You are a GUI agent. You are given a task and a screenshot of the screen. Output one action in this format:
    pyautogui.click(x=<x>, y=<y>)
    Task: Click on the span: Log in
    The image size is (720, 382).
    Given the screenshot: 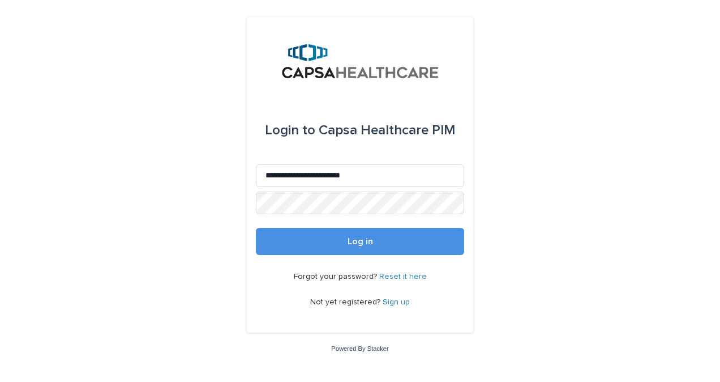 What is the action you would take?
    pyautogui.click(x=360, y=241)
    